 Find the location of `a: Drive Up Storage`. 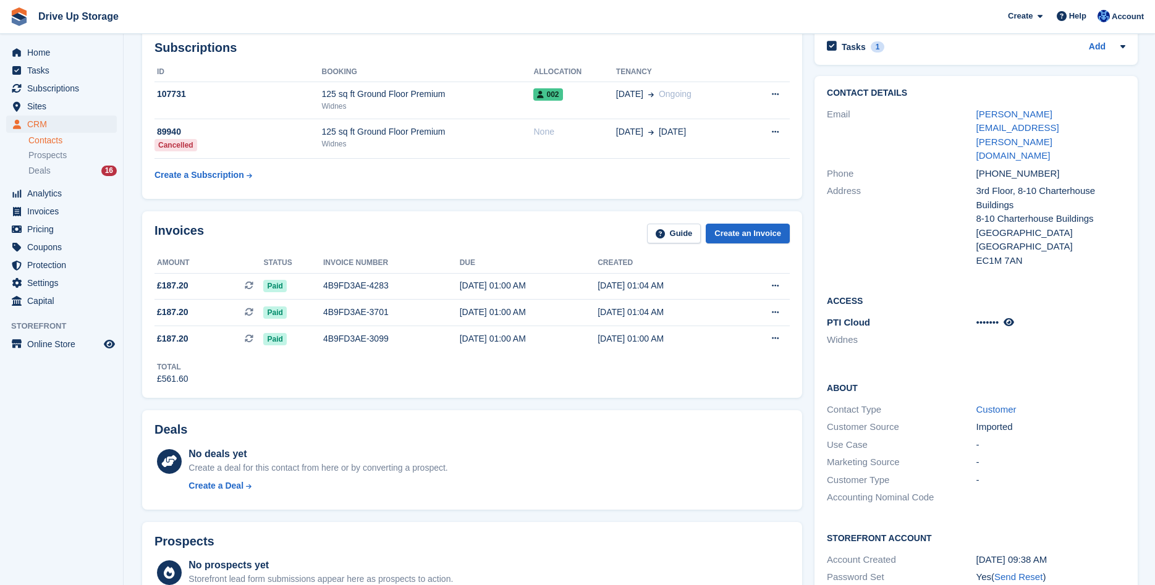

a: Drive Up Storage is located at coordinates (79, 16).